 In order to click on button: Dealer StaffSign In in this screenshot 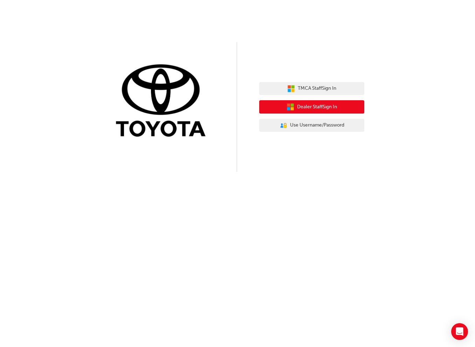, I will do `click(312, 107)`.